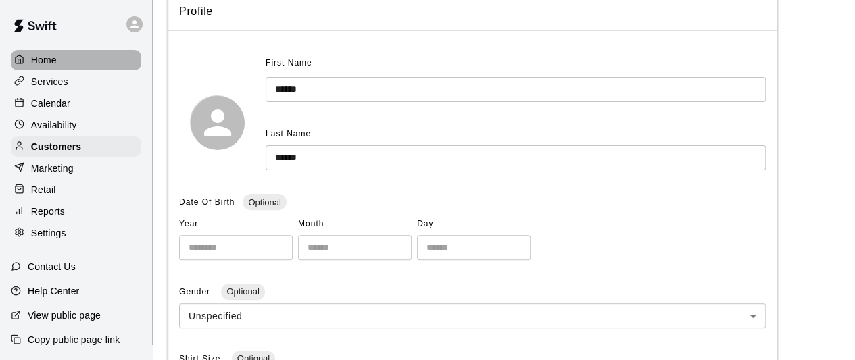 This screenshot has height=360, width=855. What do you see at coordinates (76, 168) in the screenshot?
I see `div: Marketing` at bounding box center [76, 168].